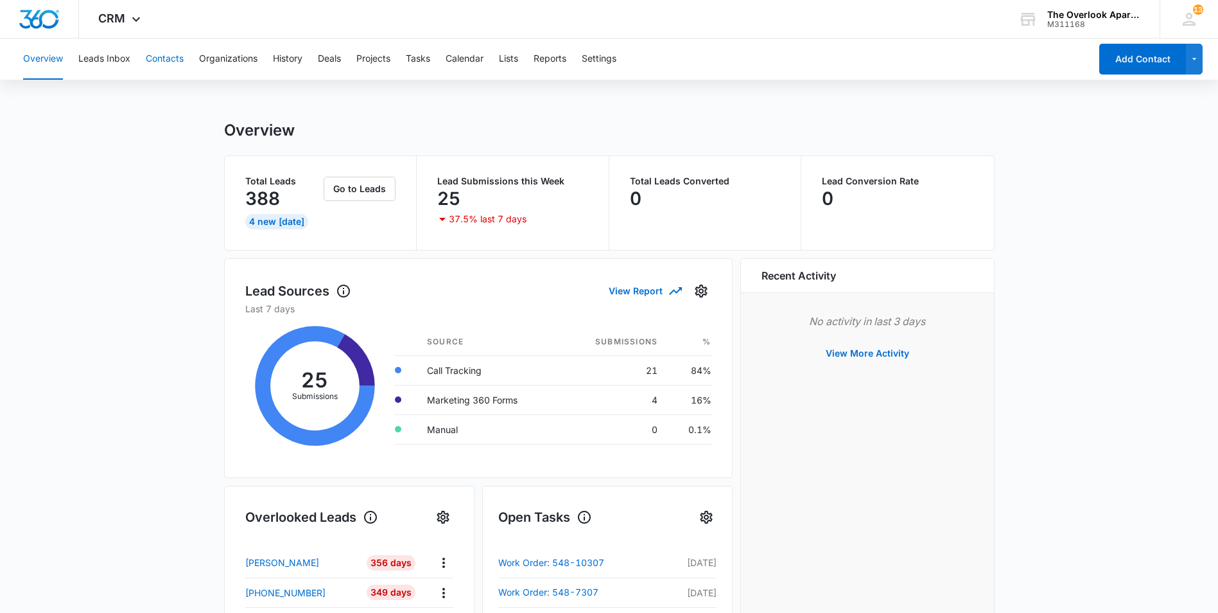  Describe the element at coordinates (449, 198) in the screenshot. I see `p: 25` at that location.